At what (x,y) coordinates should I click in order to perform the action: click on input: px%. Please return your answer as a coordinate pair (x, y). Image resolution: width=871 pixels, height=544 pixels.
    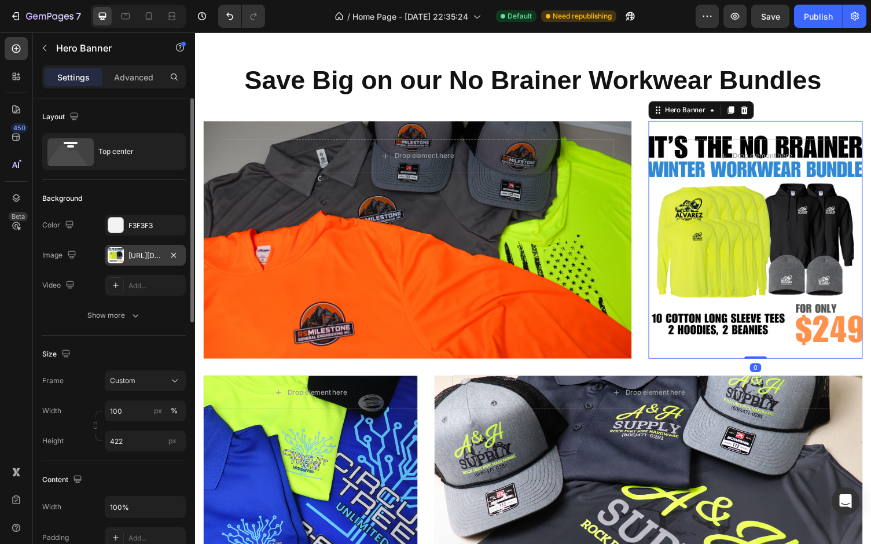
    Looking at the image, I should click on (145, 411).